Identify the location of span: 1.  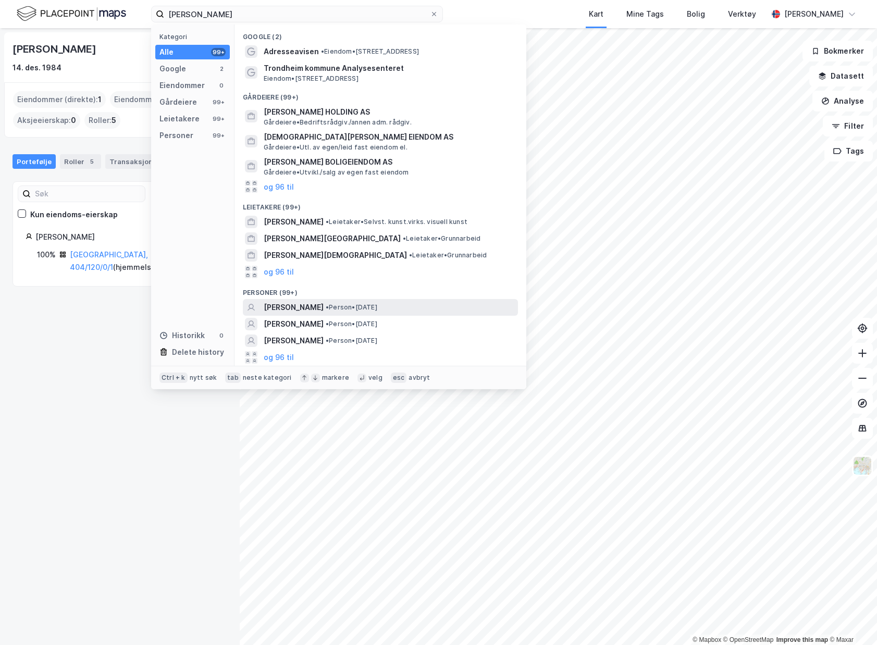
(100, 100).